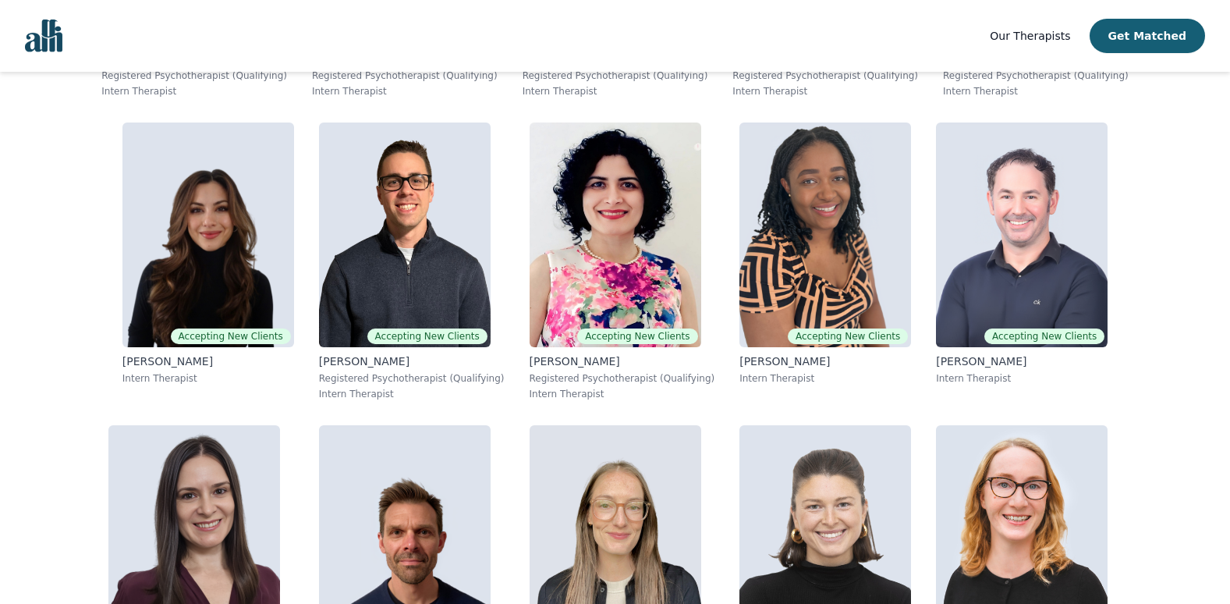 The width and height of the screenshot is (1230, 604). Describe the element at coordinates (1147, 36) in the screenshot. I see `button: Get Matched` at that location.